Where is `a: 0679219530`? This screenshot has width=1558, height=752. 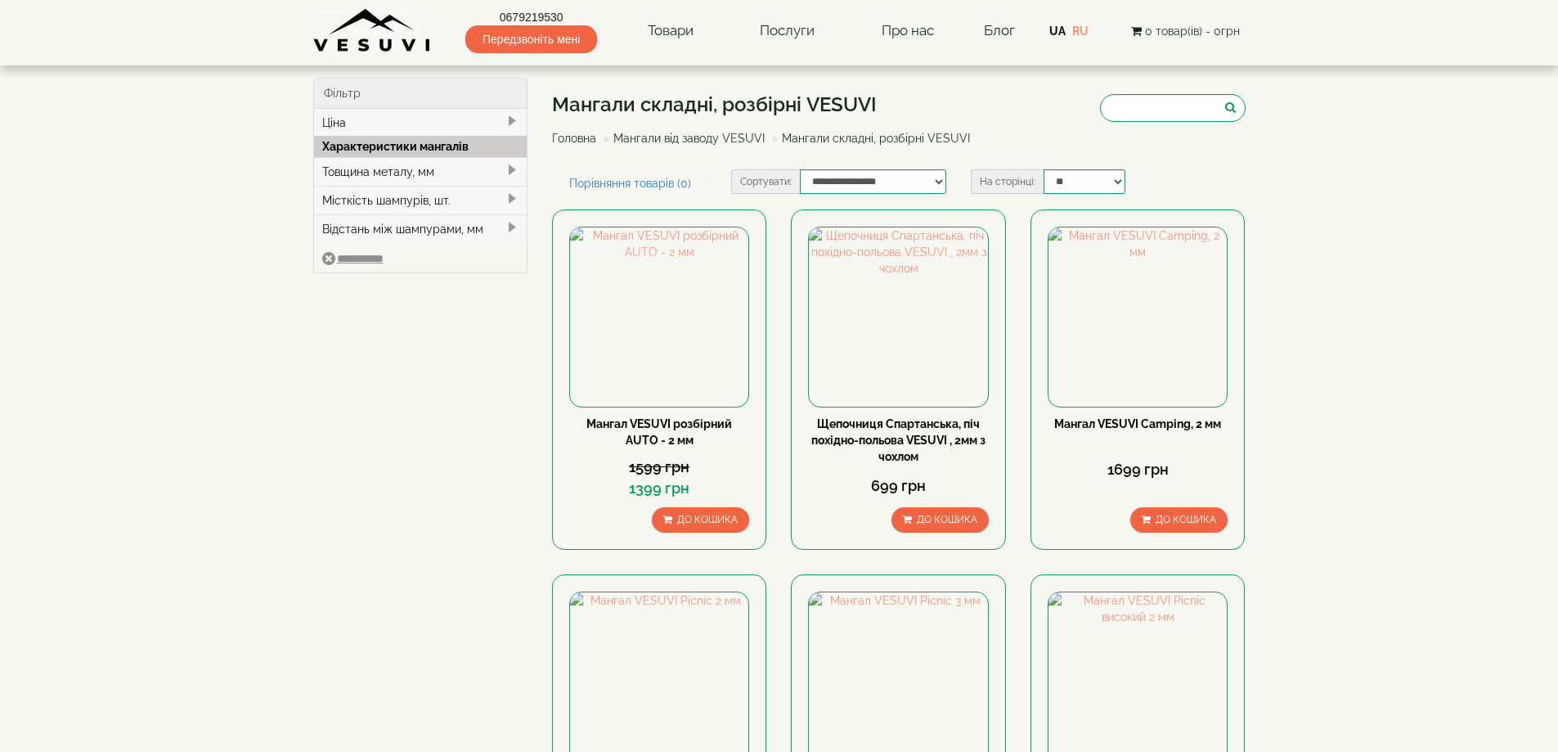
a: 0679219530 is located at coordinates (531, 17).